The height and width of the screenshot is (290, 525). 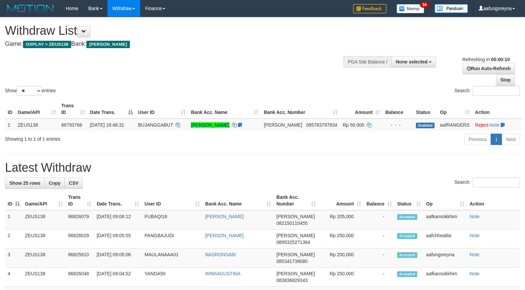 I want to click on span: Copy 085341739080 to clipboard, so click(x=292, y=261).